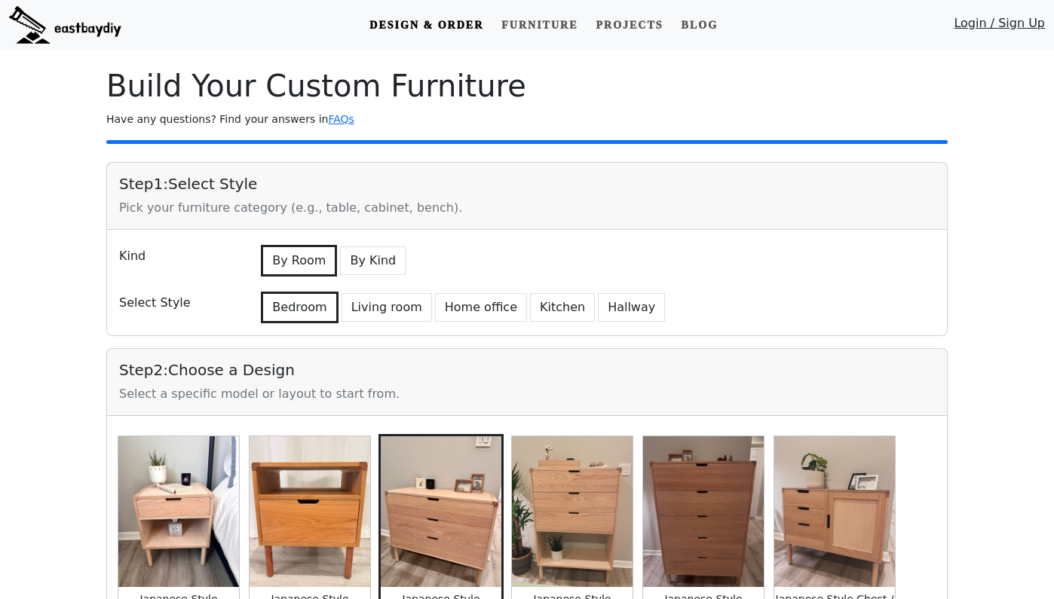 This screenshot has width=1054, height=599. Describe the element at coordinates (527, 184) in the screenshot. I see `h5: Step 1 : Select Style` at that location.